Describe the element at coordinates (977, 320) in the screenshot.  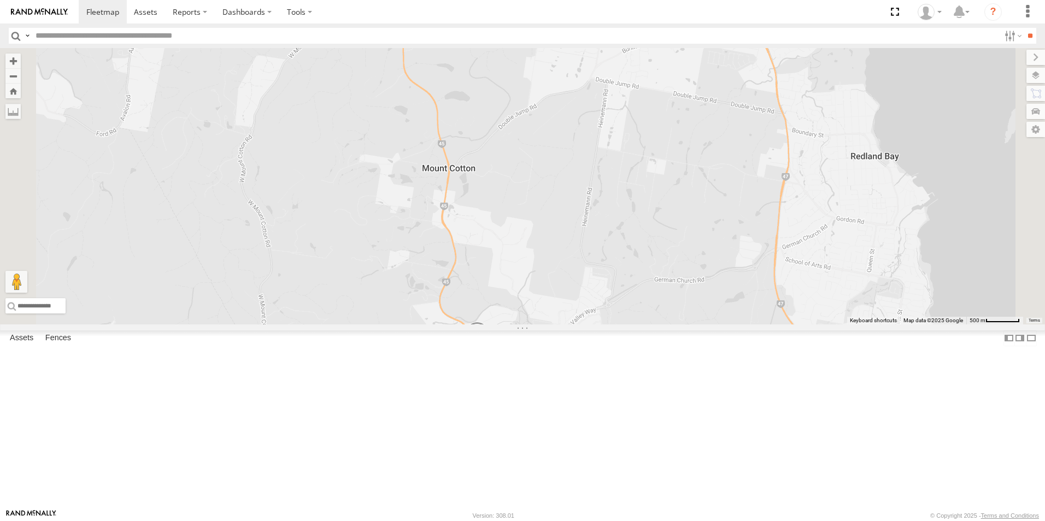
I see `span: 500 m` at that location.